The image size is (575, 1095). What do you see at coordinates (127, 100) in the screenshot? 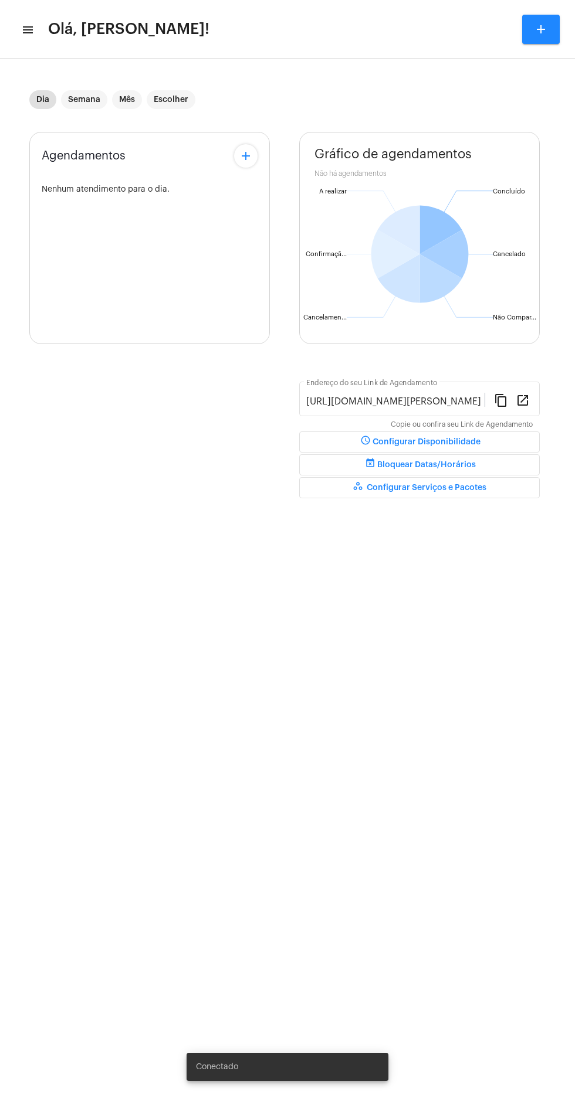
I see `mat-chip: Mês` at bounding box center [127, 100].